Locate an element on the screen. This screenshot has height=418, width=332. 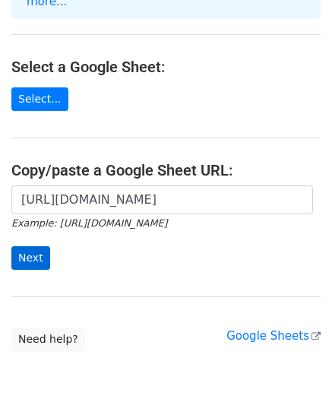
a: Google Sheets is located at coordinates (273, 336).